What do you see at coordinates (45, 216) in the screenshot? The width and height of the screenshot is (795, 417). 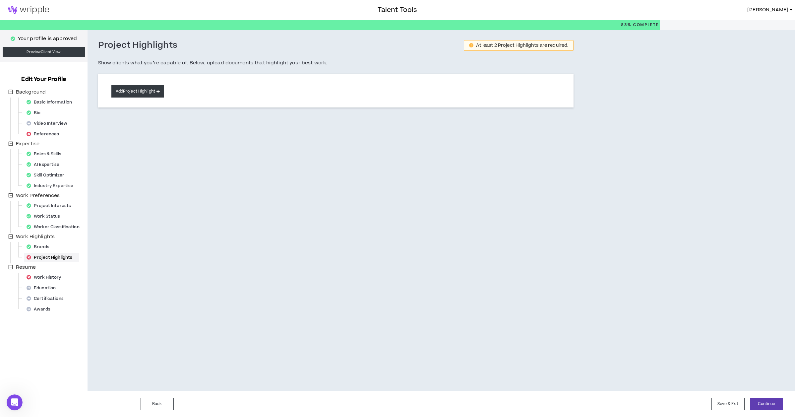 I see `div: Work Status` at bounding box center [45, 216].